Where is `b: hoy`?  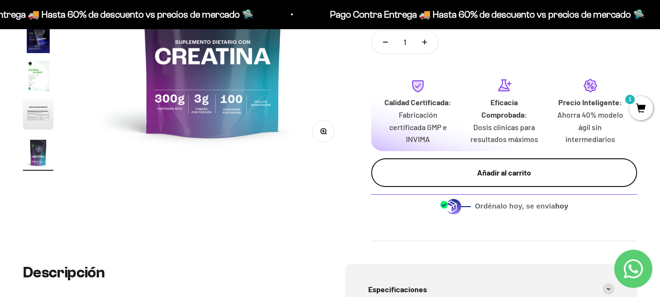
b: hoy is located at coordinates (561, 205).